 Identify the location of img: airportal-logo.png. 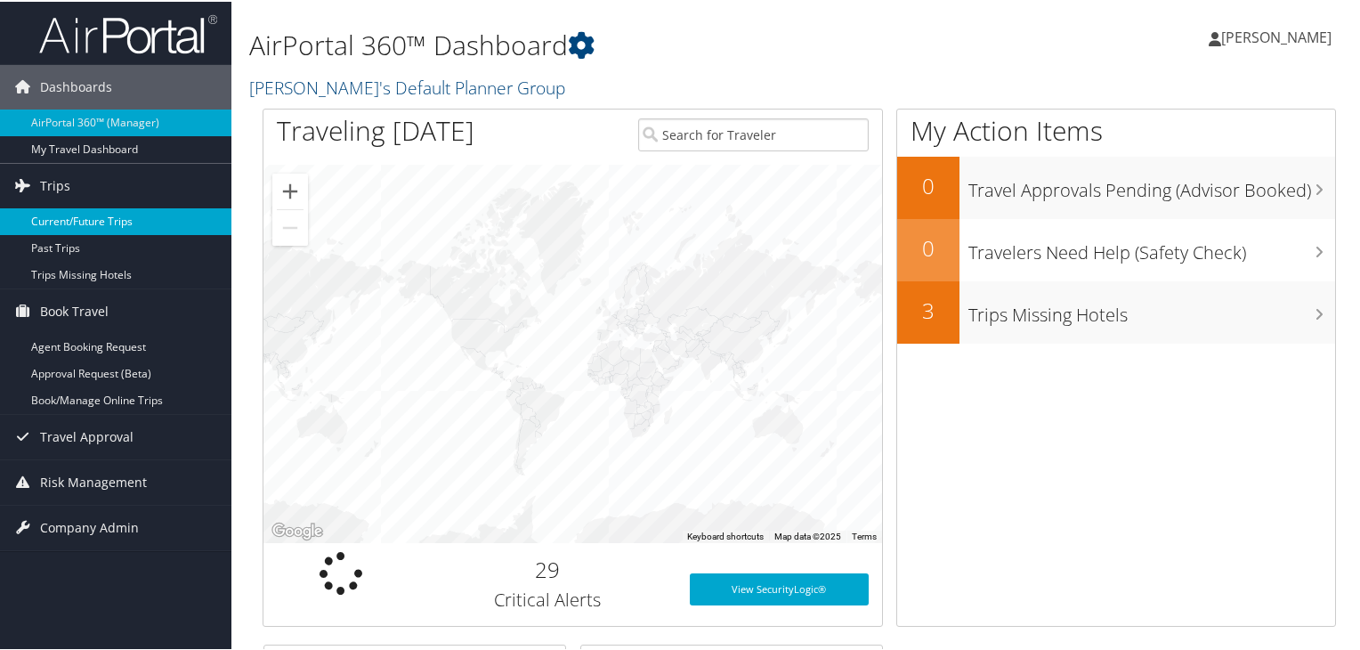
(128, 32).